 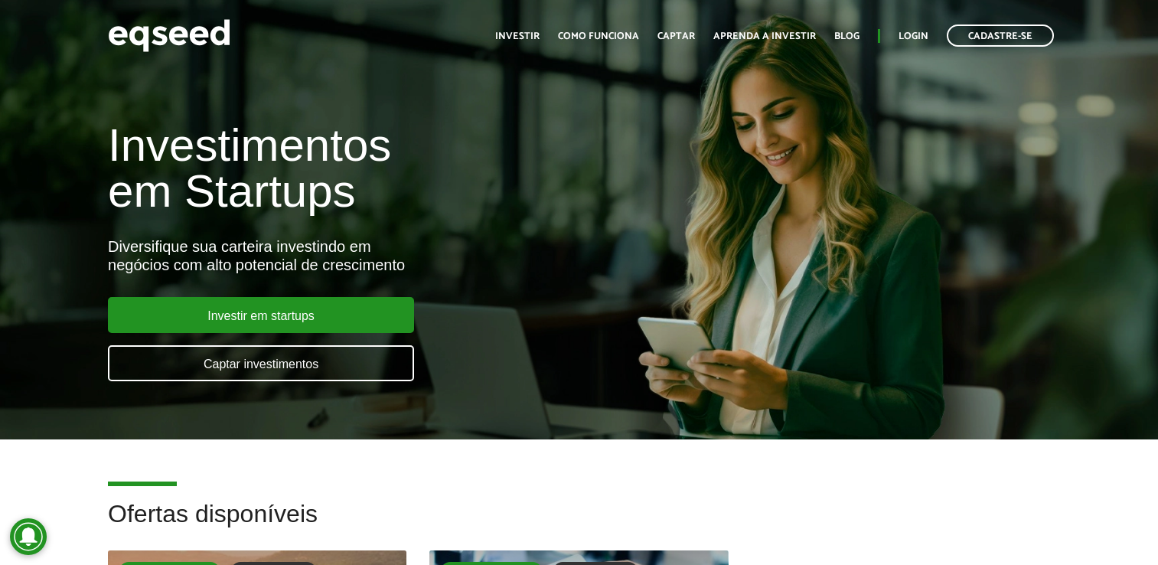 What do you see at coordinates (169, 35) in the screenshot?
I see `img: EqSeed` at bounding box center [169, 35].